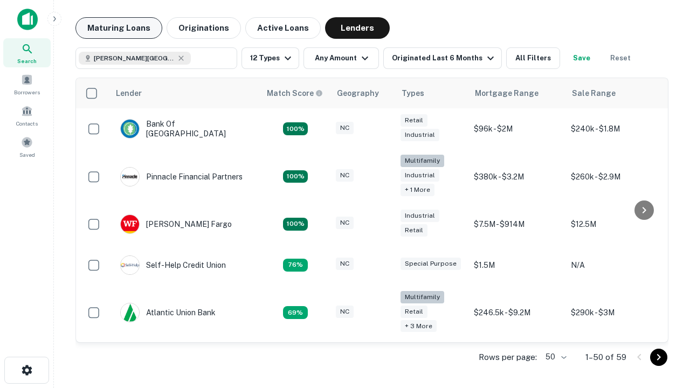 This screenshot has width=690, height=388. Describe the element at coordinates (204, 28) in the screenshot. I see `button: Originations` at that location.